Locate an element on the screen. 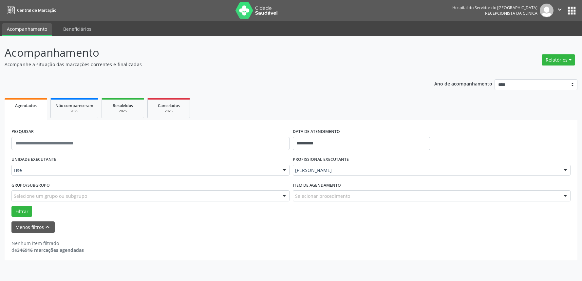 The height and width of the screenshot is (281, 582). span: Recepcionista da clínica is located at coordinates (511, 13).